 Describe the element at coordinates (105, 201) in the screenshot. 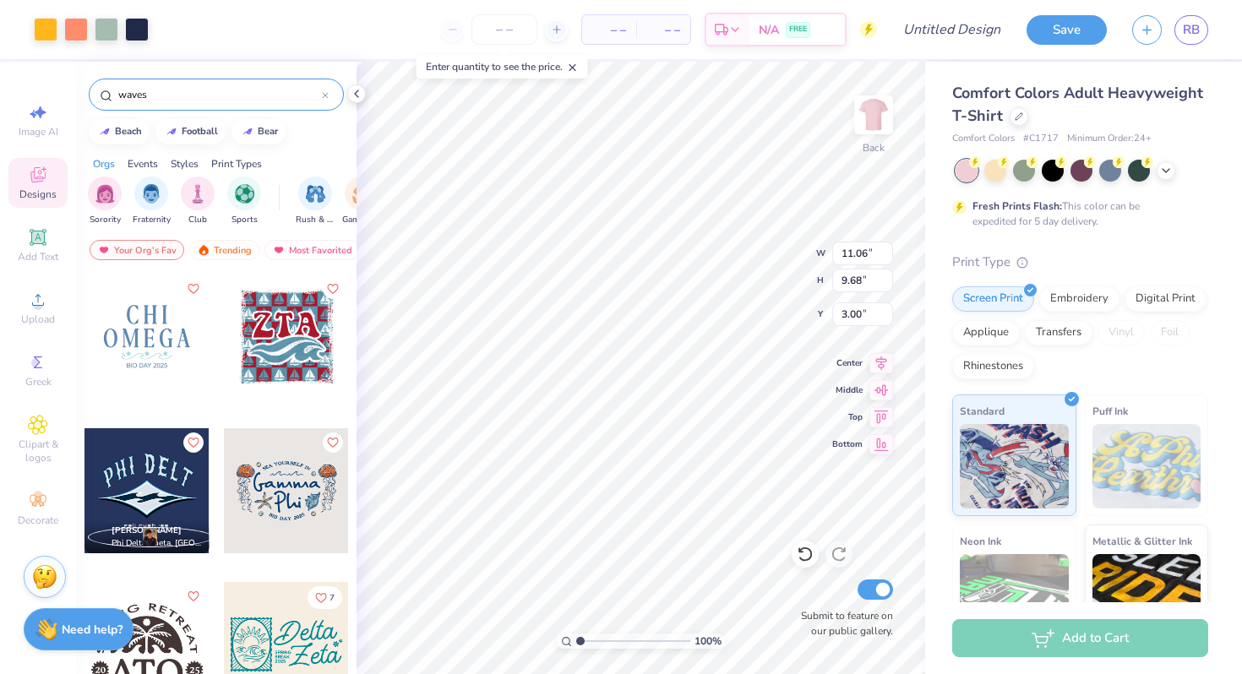

I see `div: filter for Sorority` at that location.